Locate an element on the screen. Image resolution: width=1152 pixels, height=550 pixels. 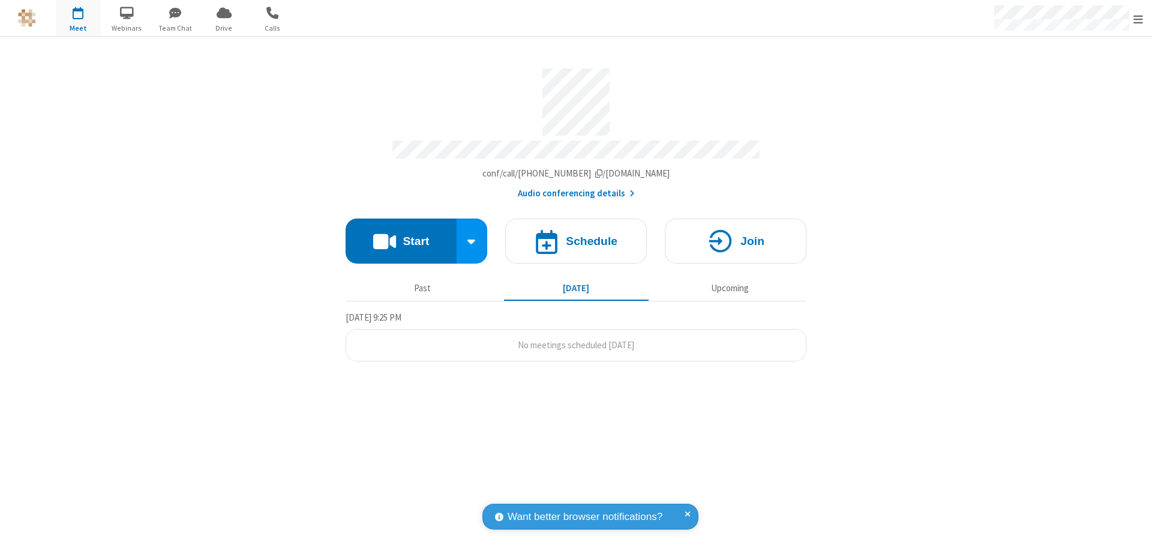
span: Drive is located at coordinates (224, 28).